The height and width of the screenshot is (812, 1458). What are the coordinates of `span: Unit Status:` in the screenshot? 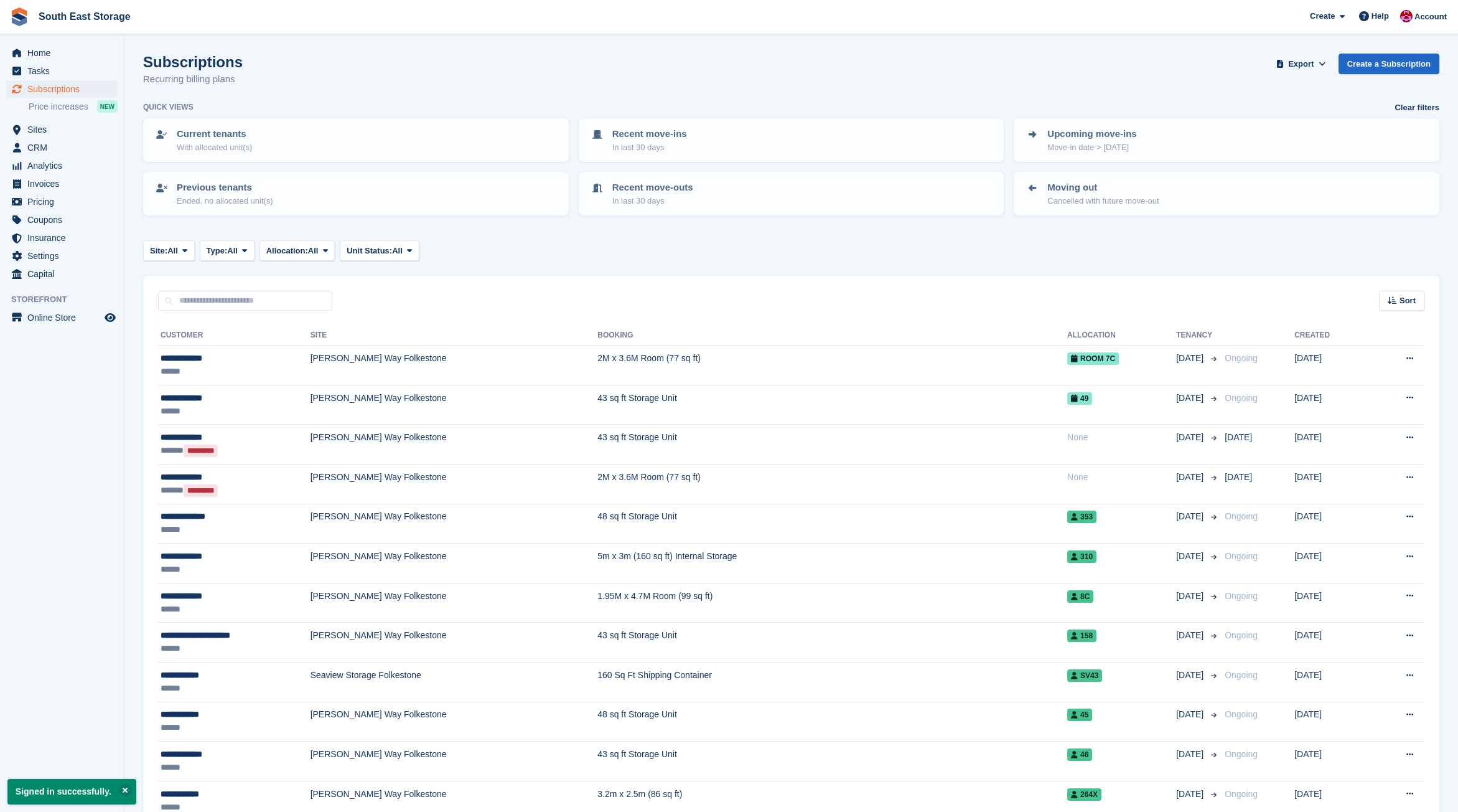 It's located at (369, 251).